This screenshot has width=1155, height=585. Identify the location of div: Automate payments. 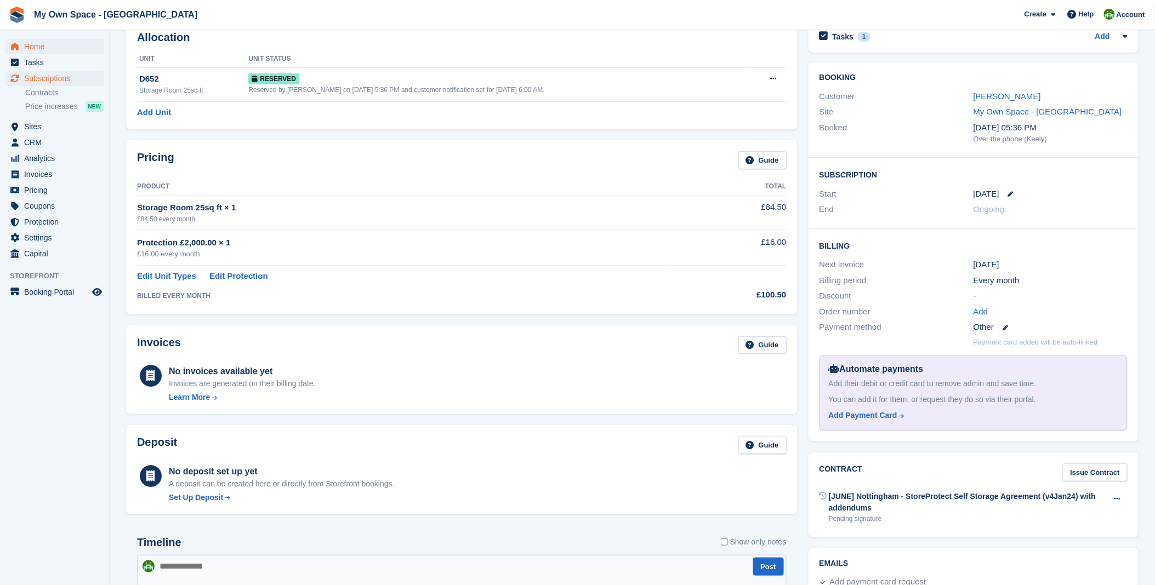
(973, 369).